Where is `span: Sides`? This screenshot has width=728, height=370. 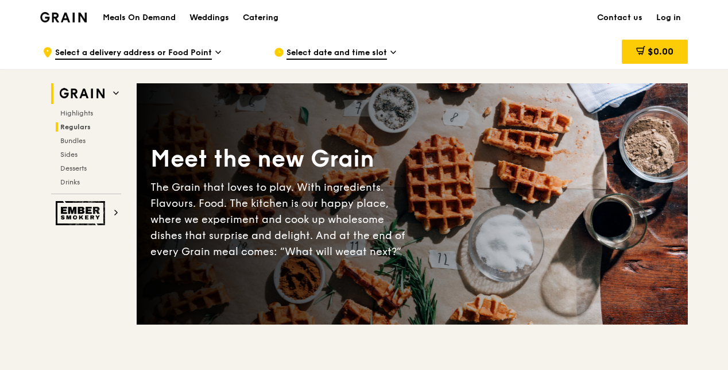
span: Sides is located at coordinates (69, 154).